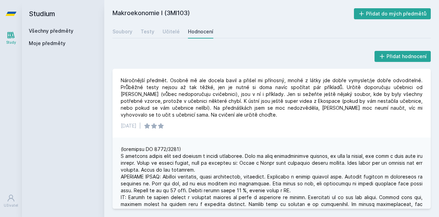 The width and height of the screenshot is (439, 217). What do you see at coordinates (51, 31) in the screenshot?
I see `a: Všechny předměty` at bounding box center [51, 31].